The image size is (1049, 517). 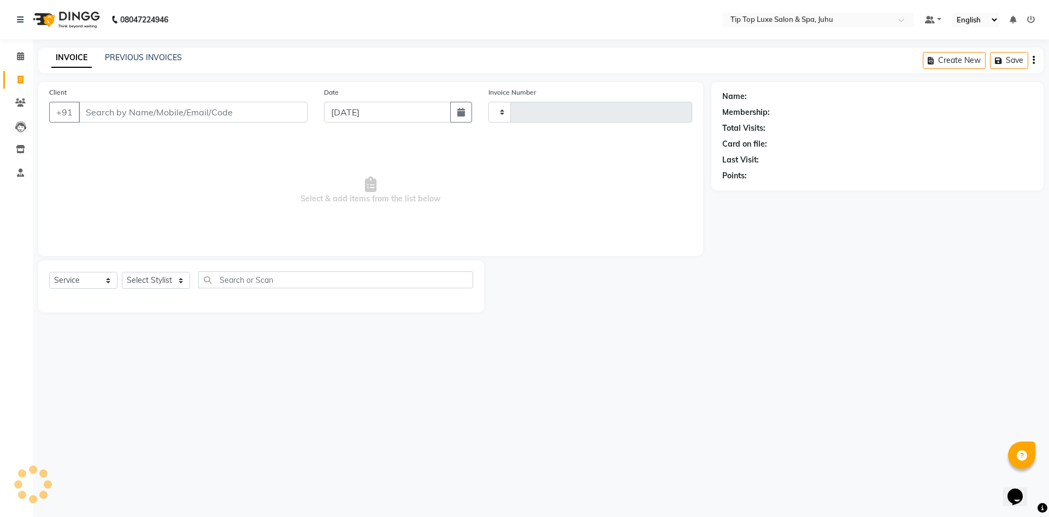 What do you see at coordinates (735, 175) in the screenshot?
I see `div: Points:` at bounding box center [735, 175].